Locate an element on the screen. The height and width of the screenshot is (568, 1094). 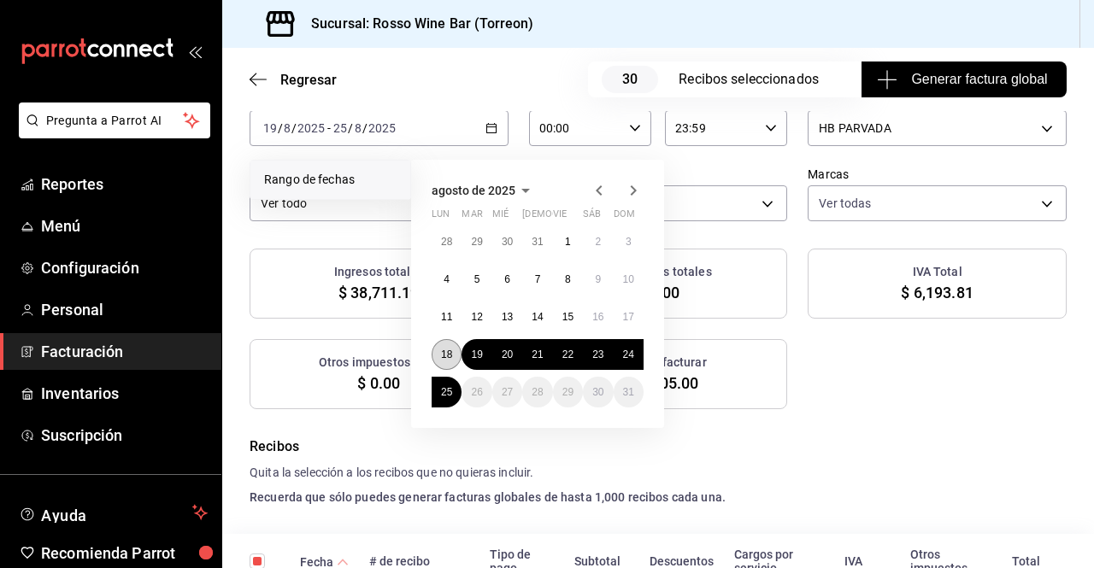
abbr: 13 de agosto de 2025 is located at coordinates (507, 317).